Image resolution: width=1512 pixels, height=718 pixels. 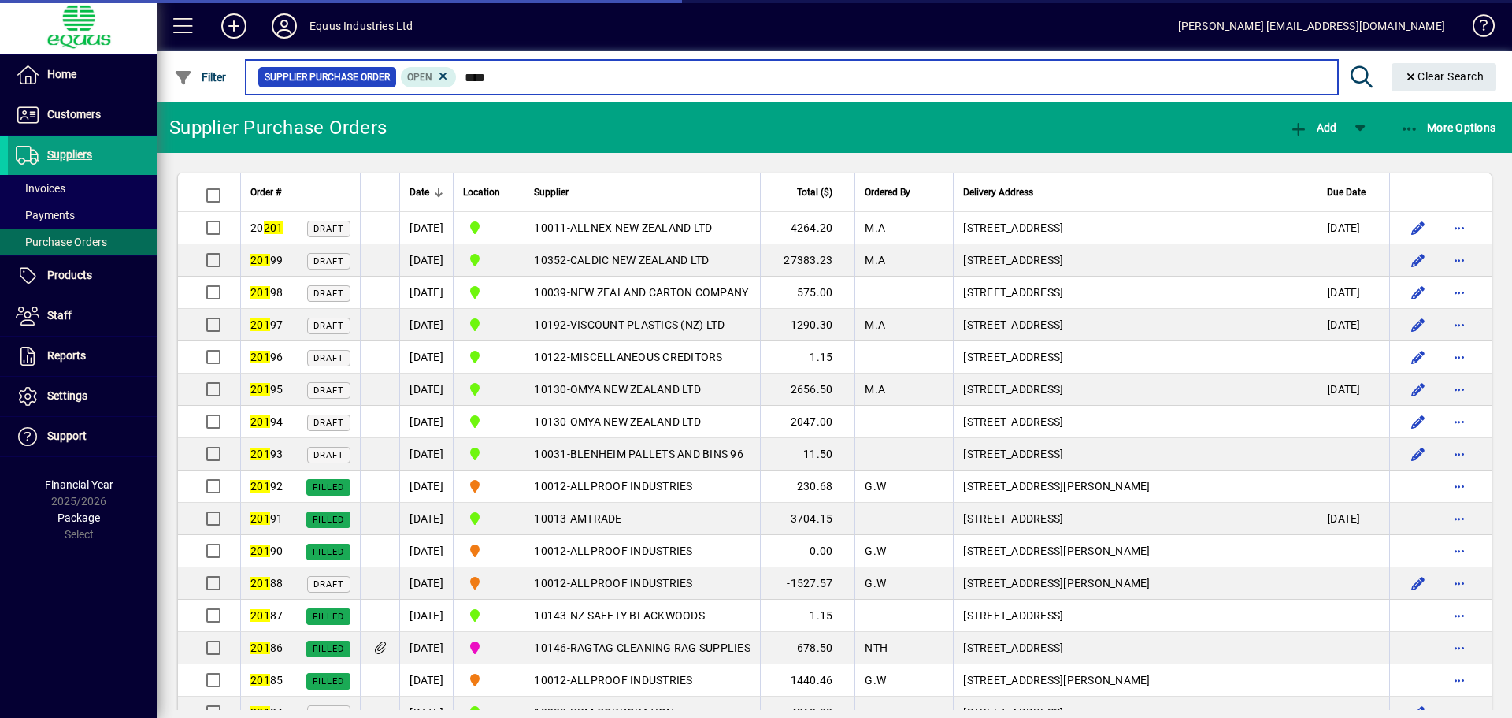 I want to click on button: Clear, so click(x=1445, y=77).